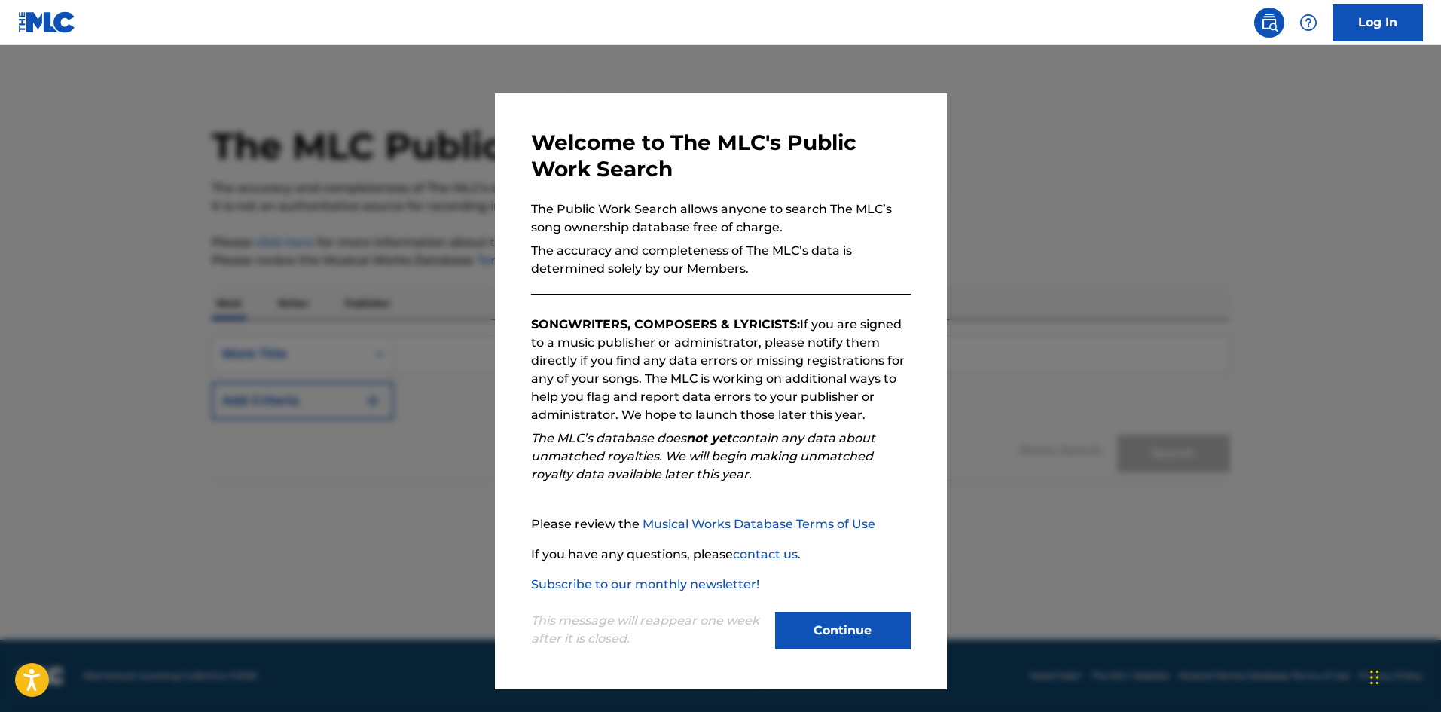  I want to click on p: The Public Work Search allows anyone to search The MLC’s song ownership database free of charge., so click(721, 218).